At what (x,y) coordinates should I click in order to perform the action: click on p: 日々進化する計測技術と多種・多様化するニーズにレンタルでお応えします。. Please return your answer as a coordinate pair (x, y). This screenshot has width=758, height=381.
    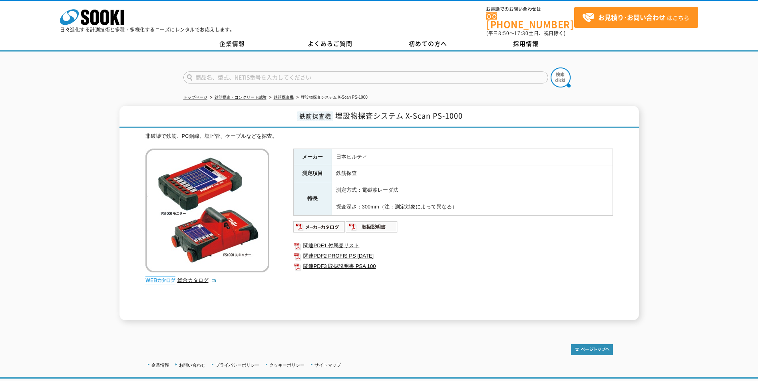
    Looking at the image, I should click on (147, 30).